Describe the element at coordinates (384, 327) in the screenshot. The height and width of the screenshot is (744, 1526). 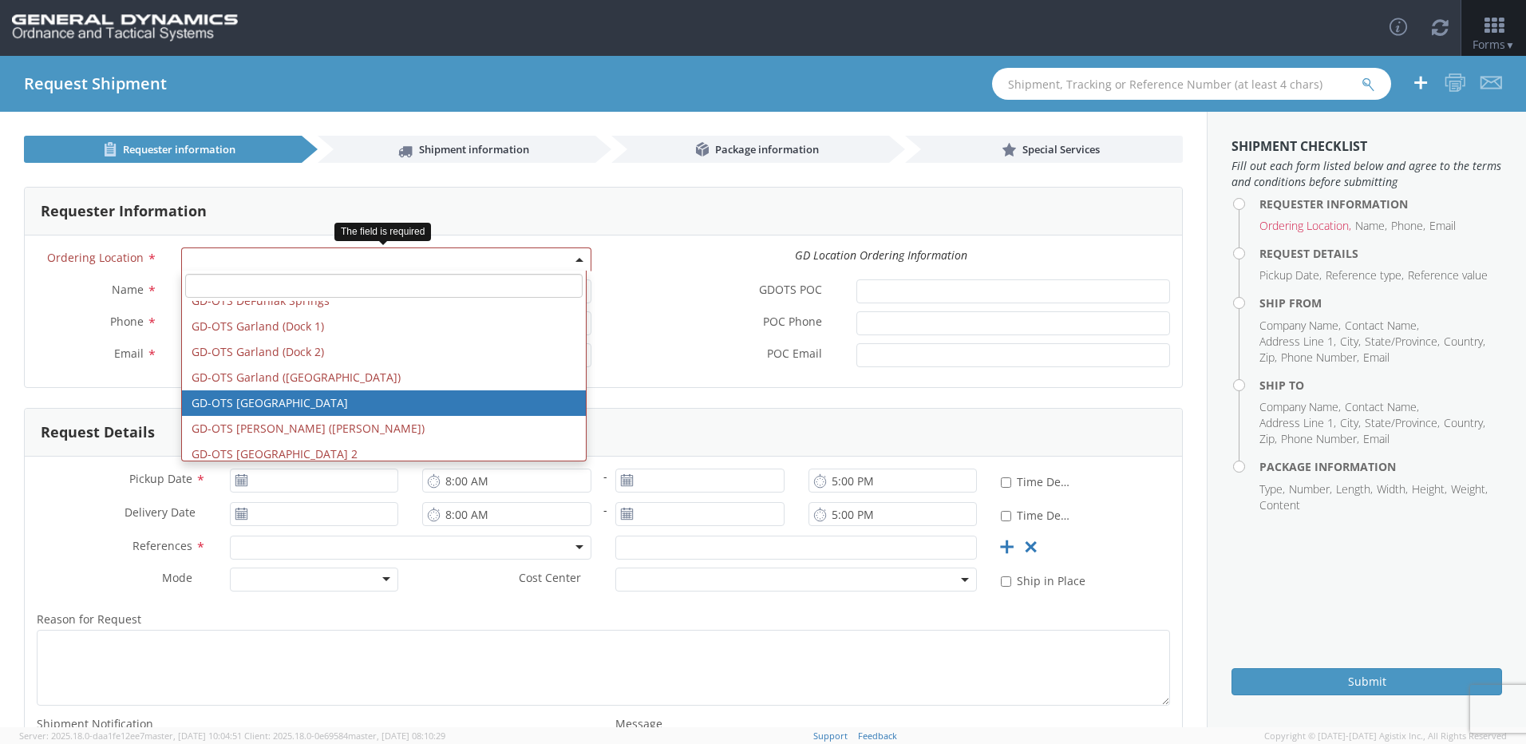
I see `li: GD-OTS Garland (Dock 1)` at that location.